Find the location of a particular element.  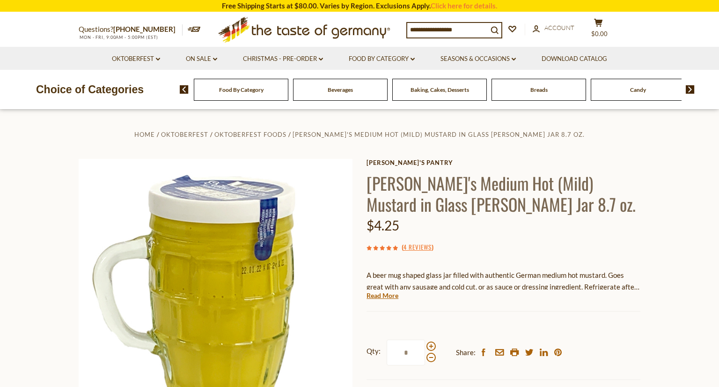

p: Questions? is located at coordinates (131, 29).